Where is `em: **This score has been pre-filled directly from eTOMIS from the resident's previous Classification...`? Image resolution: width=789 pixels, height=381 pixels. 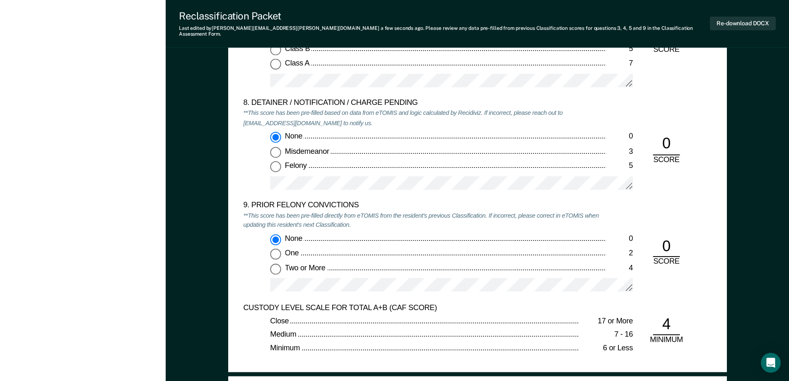 em: **This score has been pre-filled directly from eTOMIS from the resident's previous Classification... is located at coordinates (421, 220).